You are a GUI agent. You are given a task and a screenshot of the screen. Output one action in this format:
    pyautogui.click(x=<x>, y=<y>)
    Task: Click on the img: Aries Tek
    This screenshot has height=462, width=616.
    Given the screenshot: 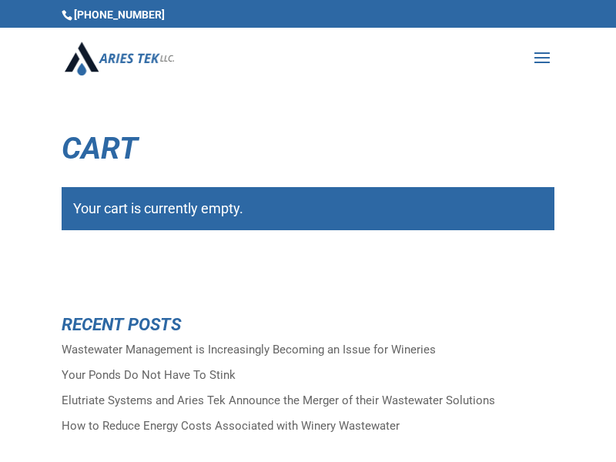 What is the action you would take?
    pyautogui.click(x=119, y=58)
    